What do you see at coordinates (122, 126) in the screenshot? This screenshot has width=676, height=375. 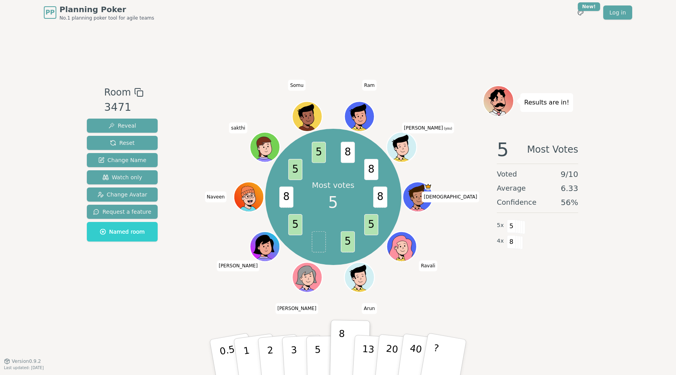 I see `button: Reveal` at bounding box center [122, 126].